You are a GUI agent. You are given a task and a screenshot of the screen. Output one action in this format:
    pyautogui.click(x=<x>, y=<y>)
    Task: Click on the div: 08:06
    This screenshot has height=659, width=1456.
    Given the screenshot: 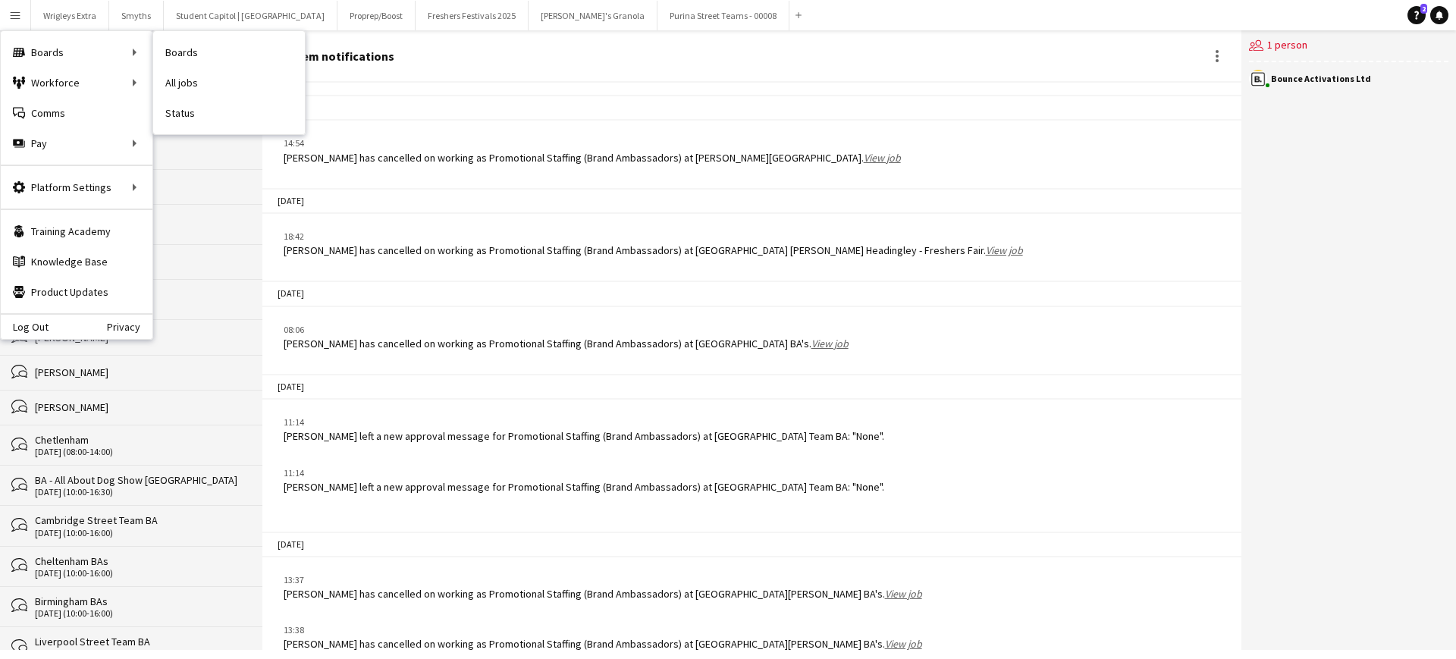 What is the action you would take?
    pyautogui.click(x=566, y=330)
    